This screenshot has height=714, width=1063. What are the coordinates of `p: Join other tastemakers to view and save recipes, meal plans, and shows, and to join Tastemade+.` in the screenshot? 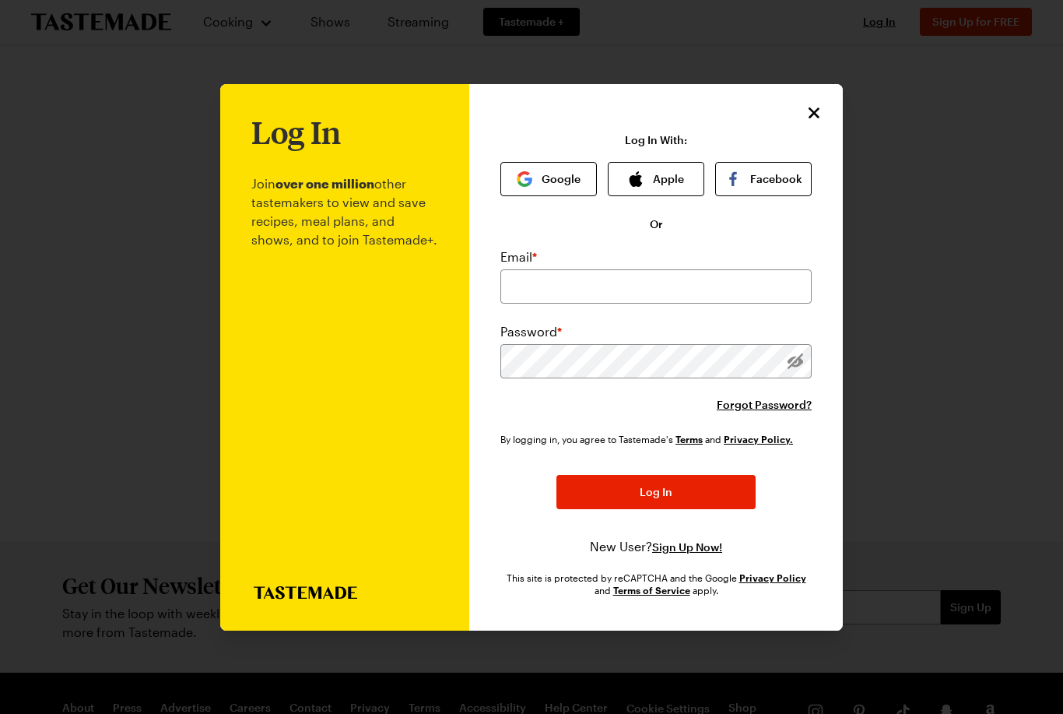 It's located at (345, 367).